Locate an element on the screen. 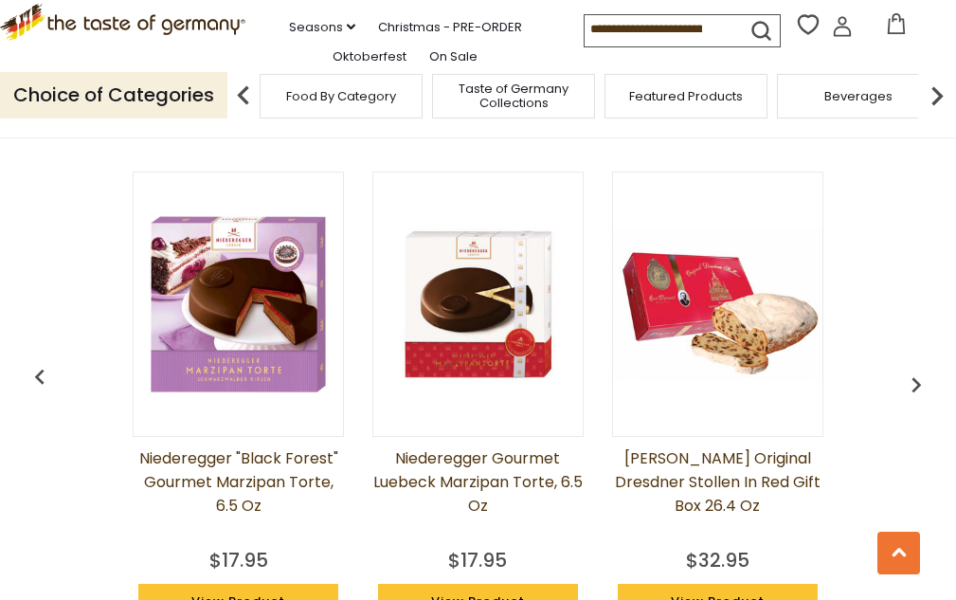 The image size is (956, 600). span: Beverages is located at coordinates (859, 96).